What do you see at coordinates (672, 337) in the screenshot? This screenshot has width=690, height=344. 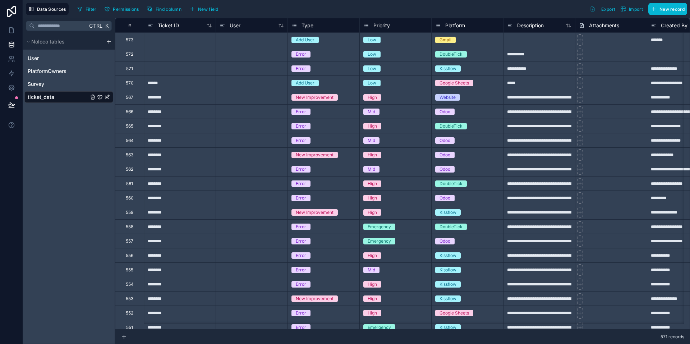 I see `span: 571 records` at bounding box center [672, 337].